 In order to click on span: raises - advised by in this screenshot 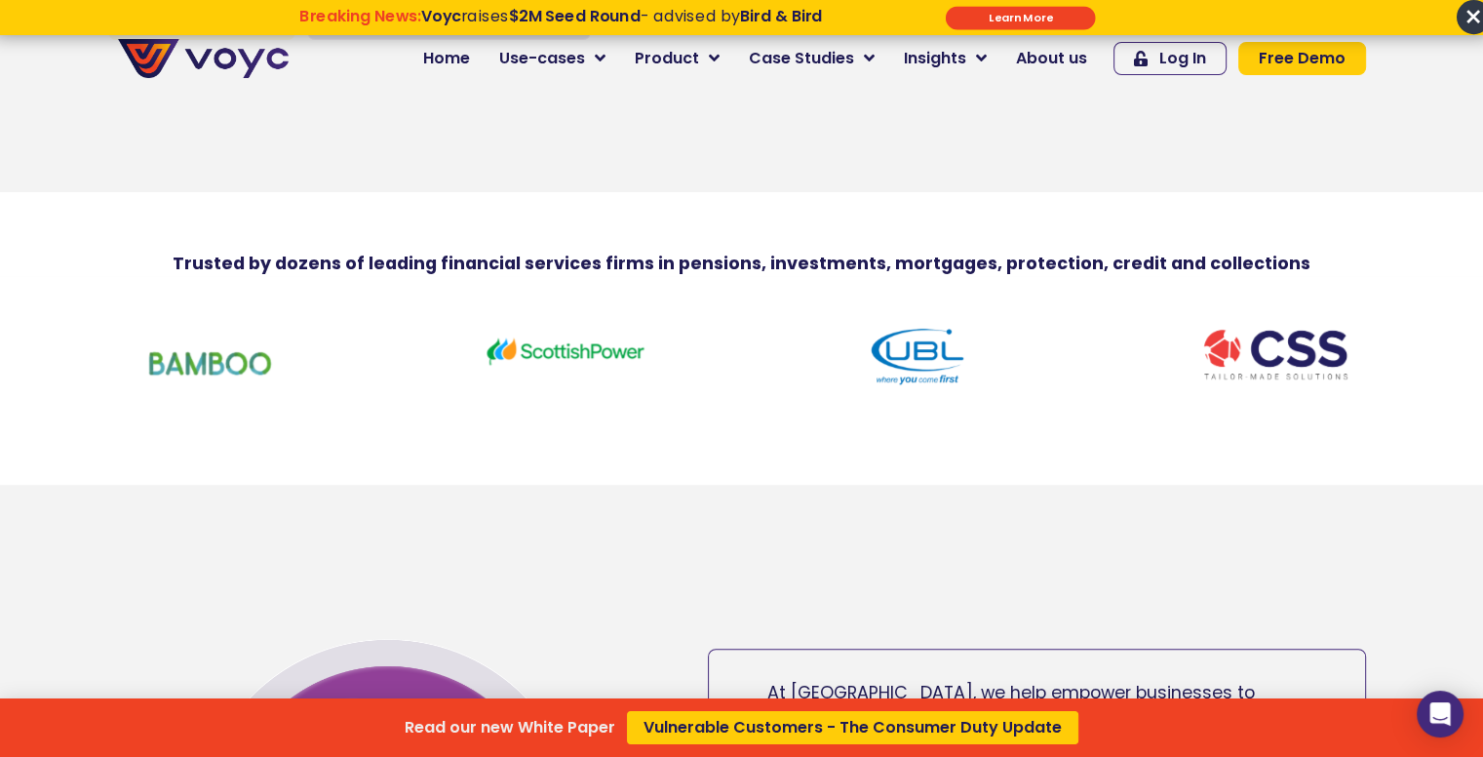, I will do `click(621, 17)`.